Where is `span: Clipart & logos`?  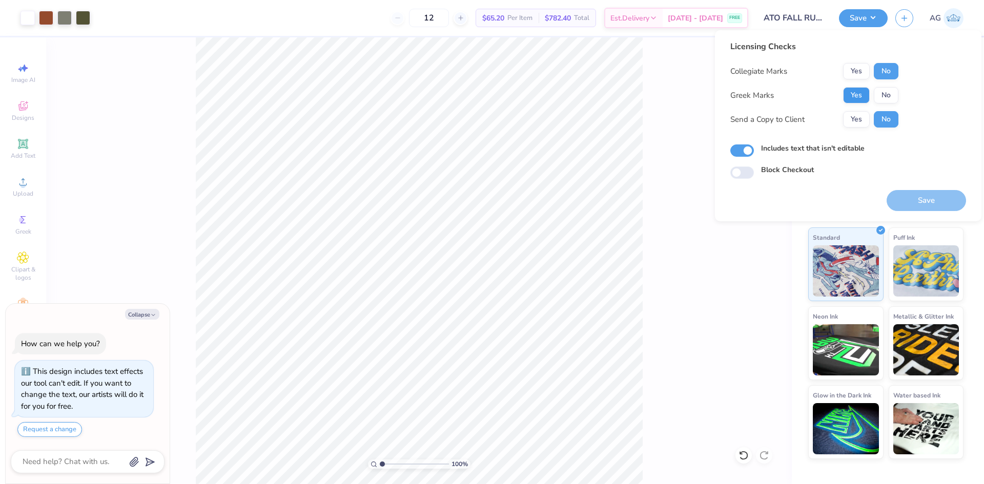 span: Clipart & logos is located at coordinates (23, 274).